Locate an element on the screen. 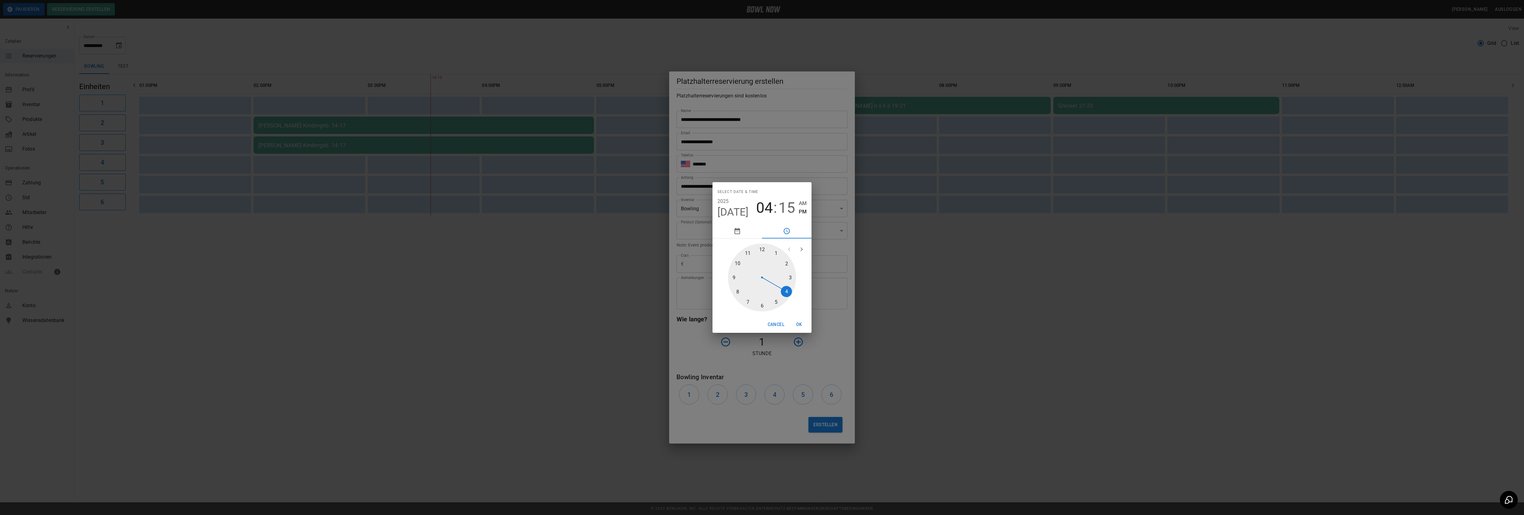 Image resolution: width=1524 pixels, height=515 pixels. button: OK is located at coordinates (799, 325).